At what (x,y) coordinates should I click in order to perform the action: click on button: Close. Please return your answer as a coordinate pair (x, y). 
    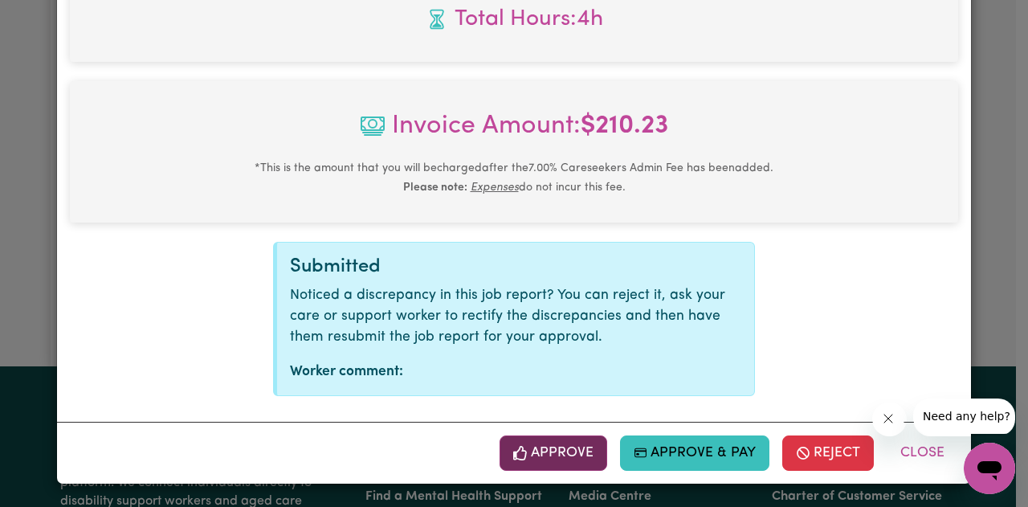
    Looking at the image, I should click on (922, 453).